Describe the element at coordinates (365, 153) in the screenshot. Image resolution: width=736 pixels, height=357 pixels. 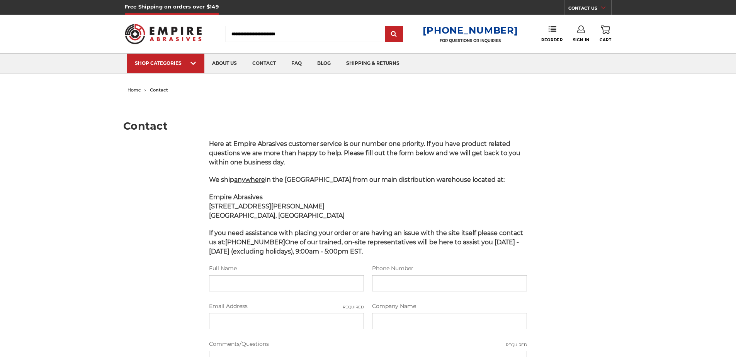
I see `span: Here at Empire Abrasives customer service is our number one priority. If you have product related...` at that location.